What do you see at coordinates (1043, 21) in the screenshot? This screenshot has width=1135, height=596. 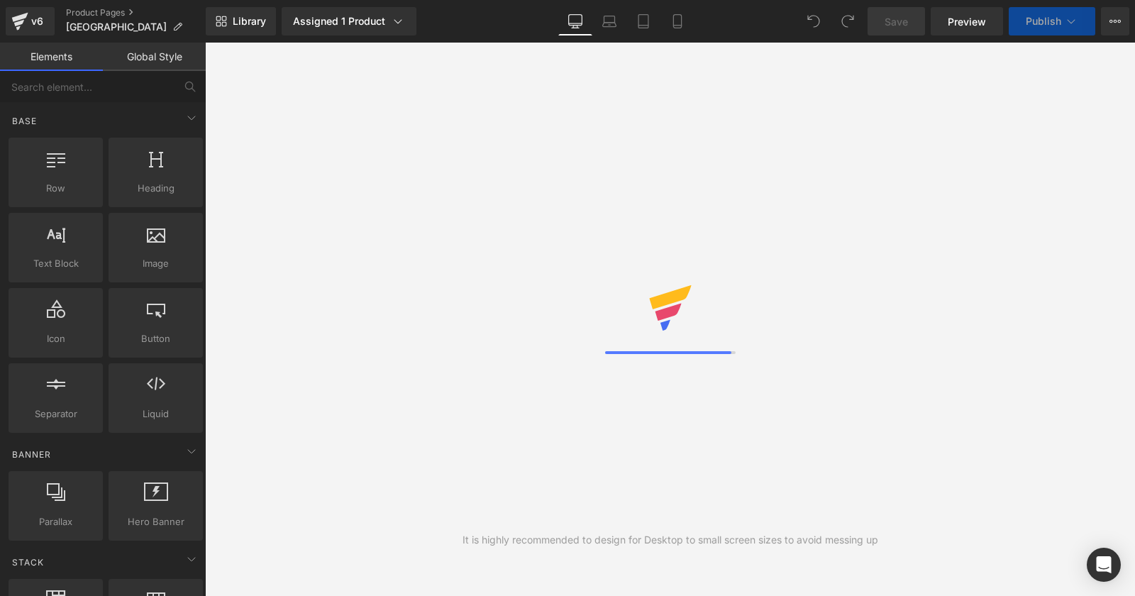 I see `span: Publish` at bounding box center [1043, 21].